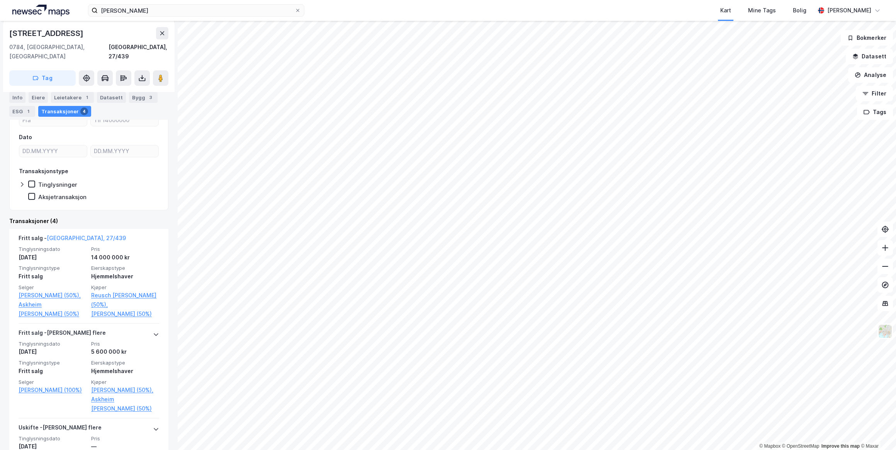  What do you see at coordinates (196, 10) in the screenshot?
I see `input: Søk på adresse, matrikkel, gårdeiere, leietakere eller personer` at bounding box center [196, 10].